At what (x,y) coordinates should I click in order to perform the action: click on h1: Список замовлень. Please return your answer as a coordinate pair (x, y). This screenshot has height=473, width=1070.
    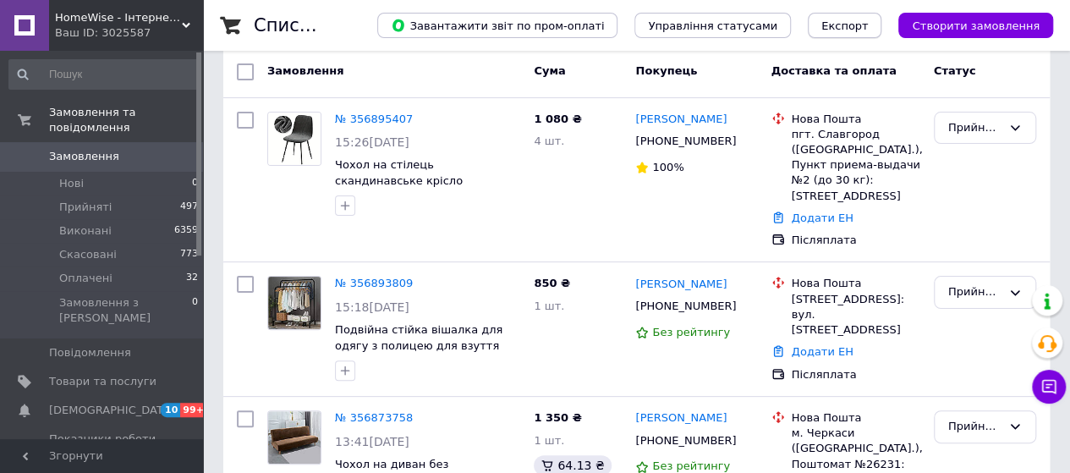
    Looking at the image, I should click on (339, 25).